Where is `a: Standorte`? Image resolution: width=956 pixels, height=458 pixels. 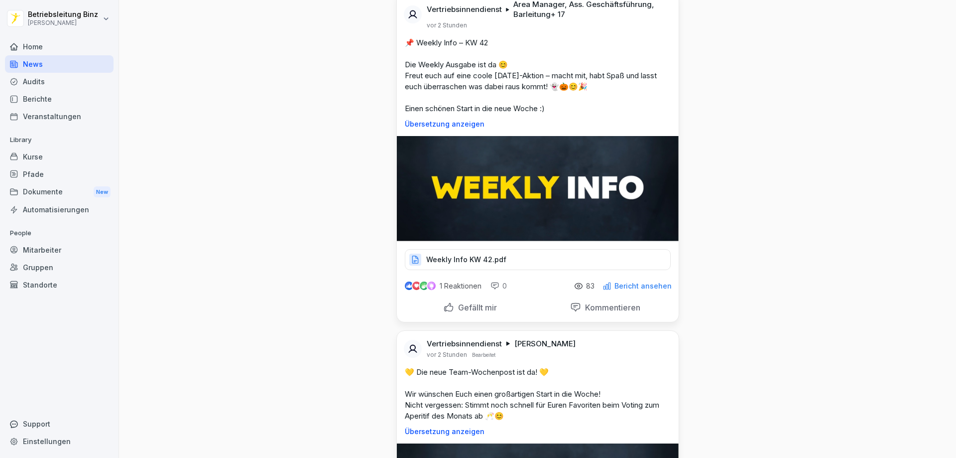 a: Standorte is located at coordinates (59, 284).